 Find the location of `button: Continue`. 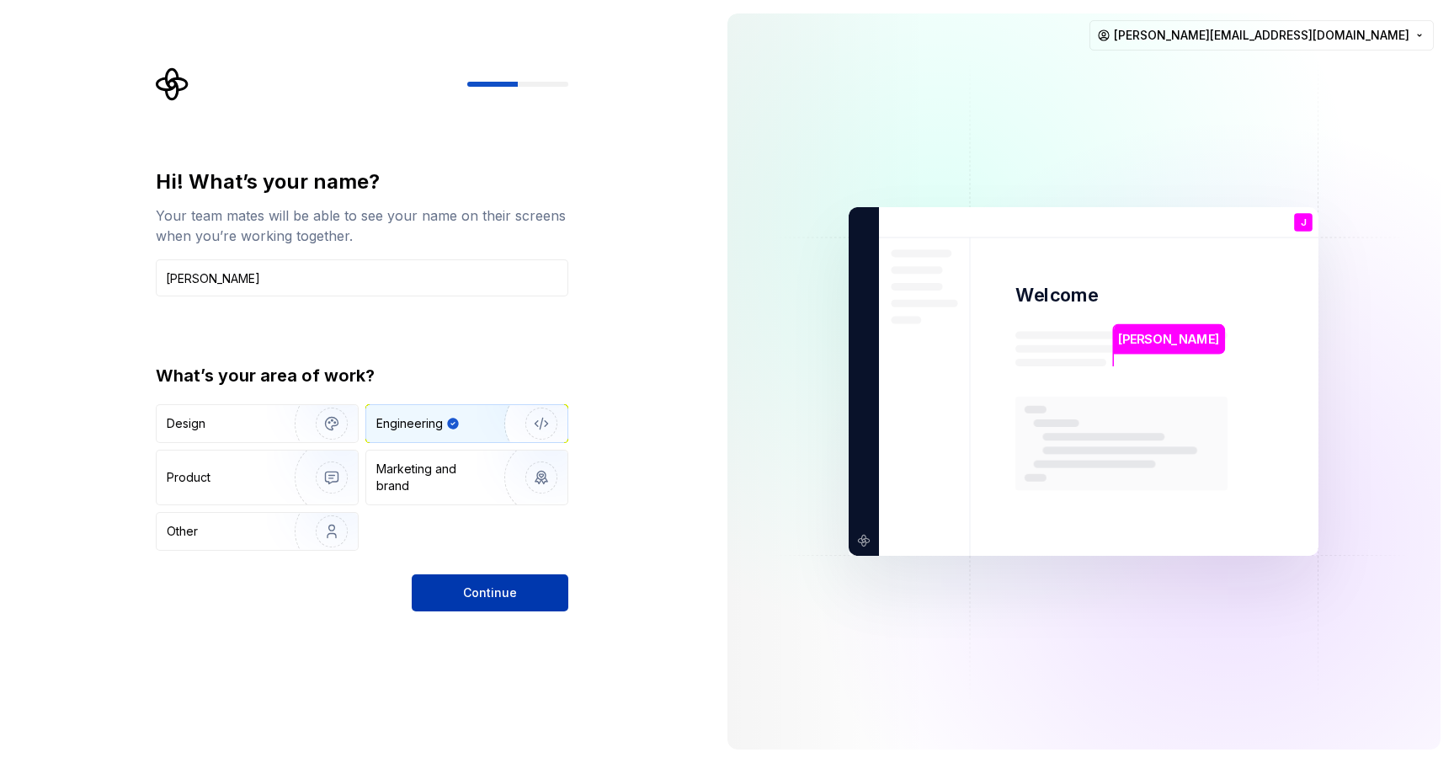

button: Continue is located at coordinates (490, 593).